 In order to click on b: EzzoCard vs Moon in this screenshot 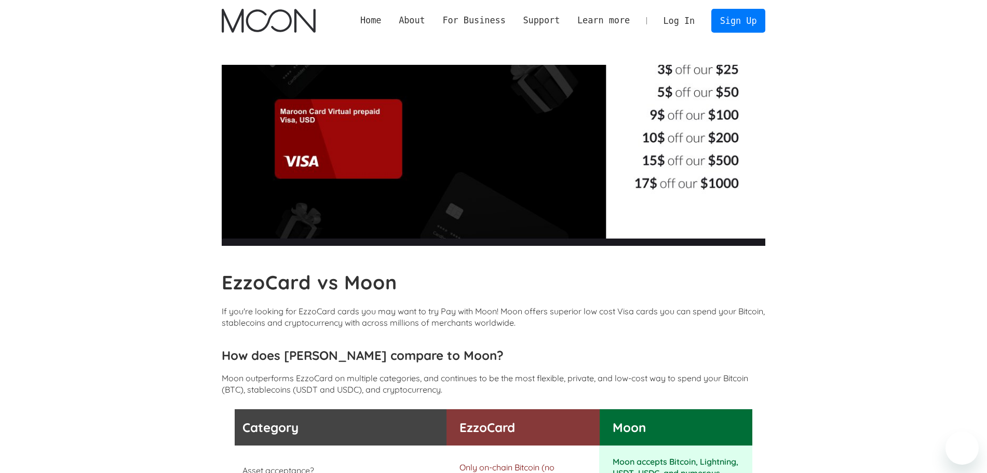, I will do `click(309, 282)`.